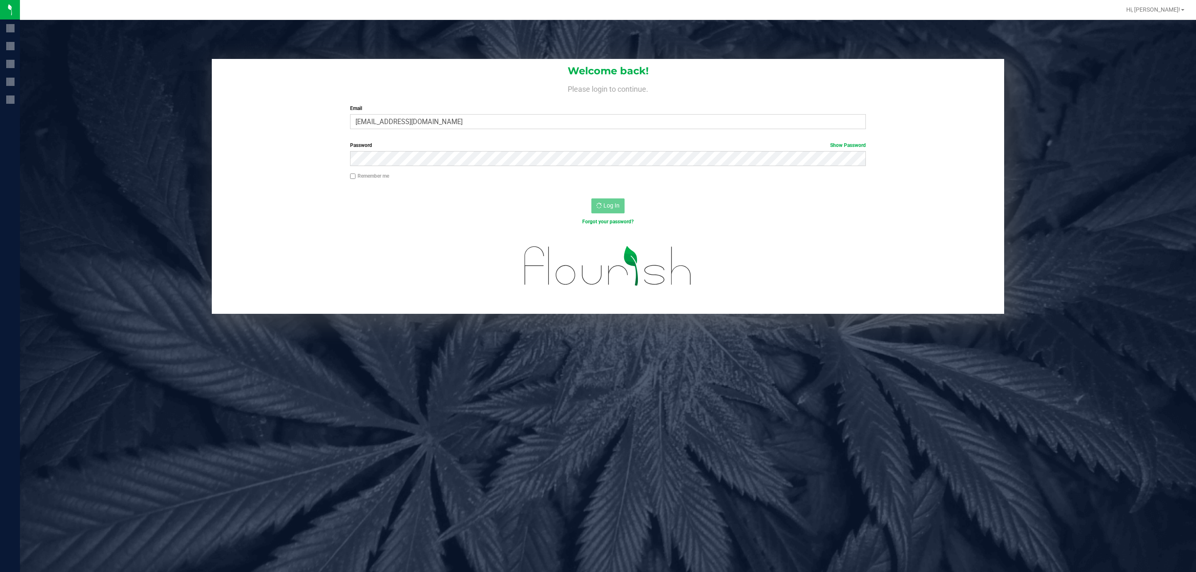 The width and height of the screenshot is (1196, 572). Describe the element at coordinates (608, 108) in the screenshot. I see `label: Email` at that location.